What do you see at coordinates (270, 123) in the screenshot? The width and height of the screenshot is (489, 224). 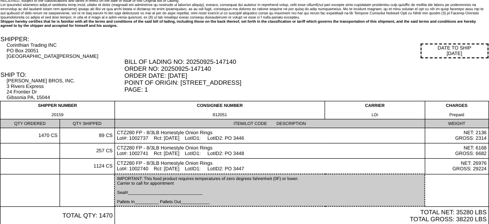 I see `td: ITEM/LOT CODE DESCRIPTION` at bounding box center [270, 123].